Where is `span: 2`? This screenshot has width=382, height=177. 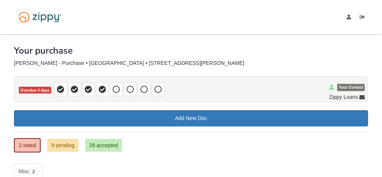 span: 2 is located at coordinates (34, 171).